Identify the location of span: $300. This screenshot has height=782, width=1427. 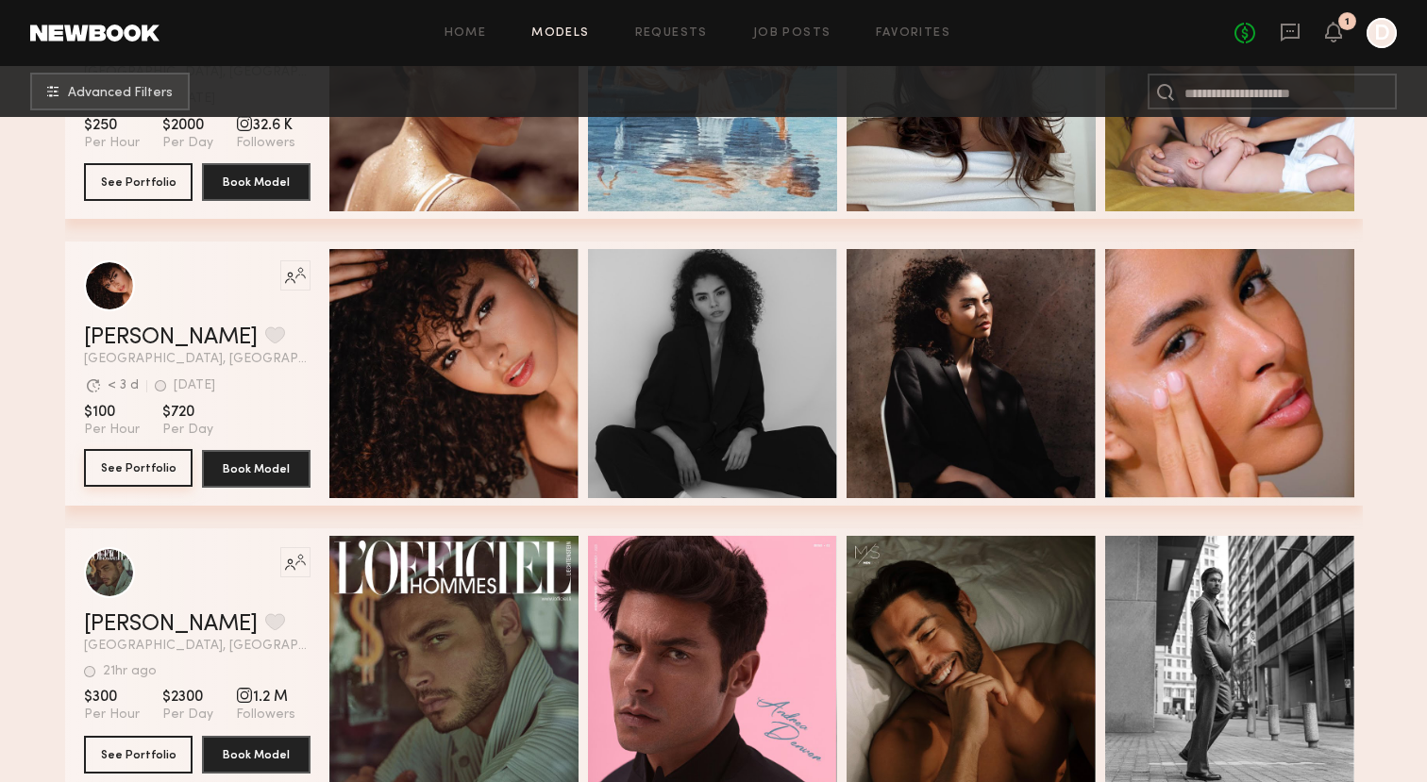
(111, 698).